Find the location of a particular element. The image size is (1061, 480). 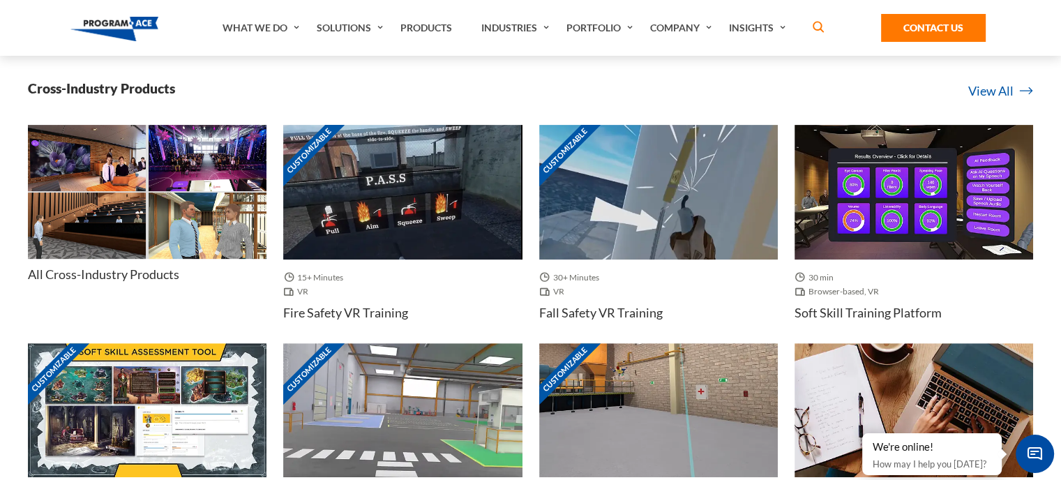

a: Customizable Thumbnail - Fire Safety VR Training 15+ Minutes VR Fire Safety VR Training is located at coordinates (402, 234).